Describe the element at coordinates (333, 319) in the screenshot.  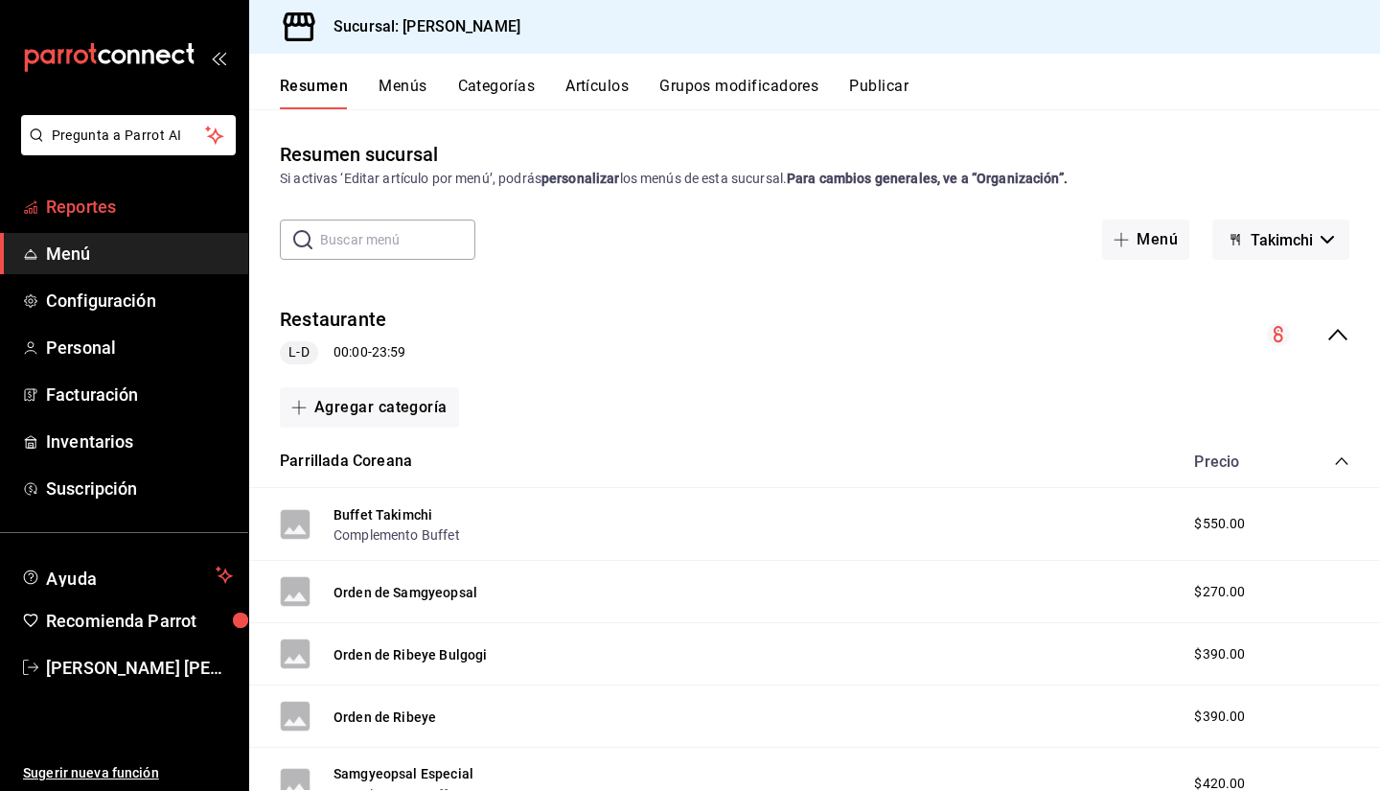
I see `button: Restaurante` at that location.